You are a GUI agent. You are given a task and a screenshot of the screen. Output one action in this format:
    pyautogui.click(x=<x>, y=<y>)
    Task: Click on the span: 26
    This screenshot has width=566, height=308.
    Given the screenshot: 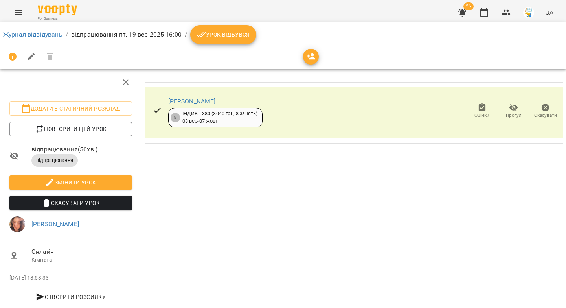 What is the action you would take?
    pyautogui.click(x=469, y=6)
    